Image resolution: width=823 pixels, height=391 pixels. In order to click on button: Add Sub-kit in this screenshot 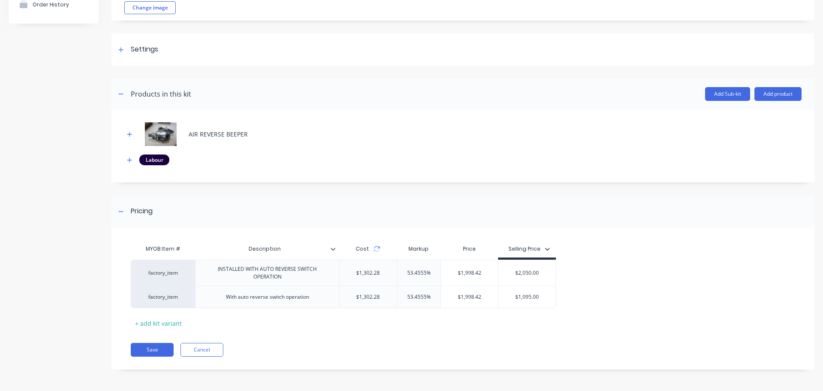, I will do `click(727, 94)`.